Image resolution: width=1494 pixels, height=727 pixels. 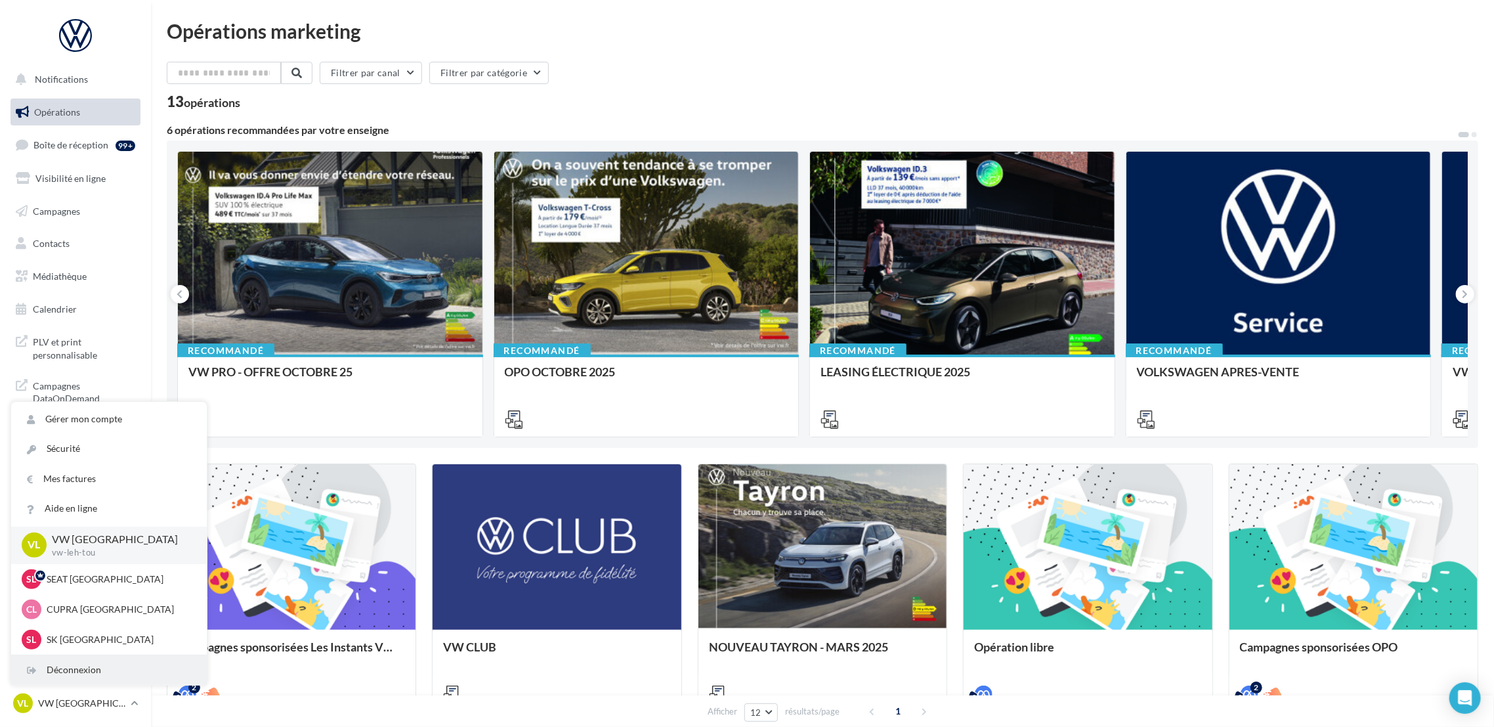 What do you see at coordinates (84, 391) in the screenshot?
I see `span: Campagnes DataOnDemand` at bounding box center [84, 391].